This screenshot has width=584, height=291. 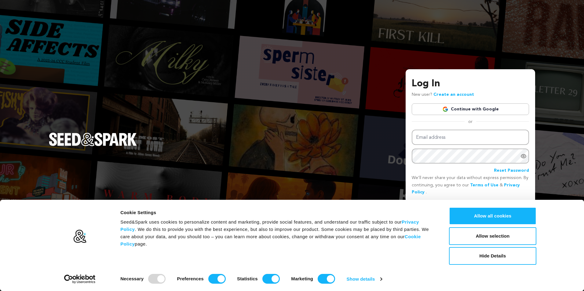 What do you see at coordinates (470, 84) in the screenshot?
I see `h3: Log In` at bounding box center [470, 84].